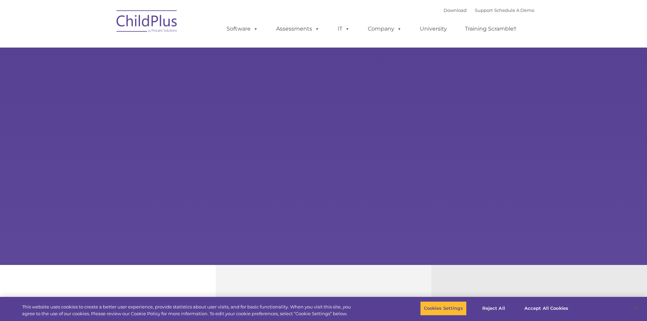 The height and width of the screenshot is (321, 647). What do you see at coordinates (484, 10) in the screenshot?
I see `a: Support` at bounding box center [484, 10].